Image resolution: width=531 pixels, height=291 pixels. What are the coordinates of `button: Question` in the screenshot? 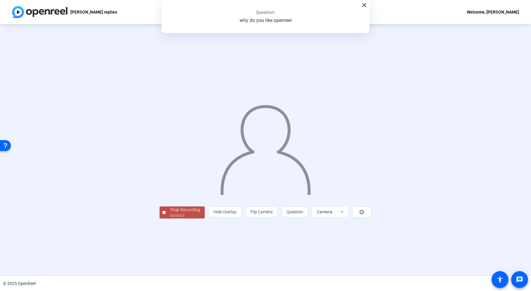 It's located at (295, 212).